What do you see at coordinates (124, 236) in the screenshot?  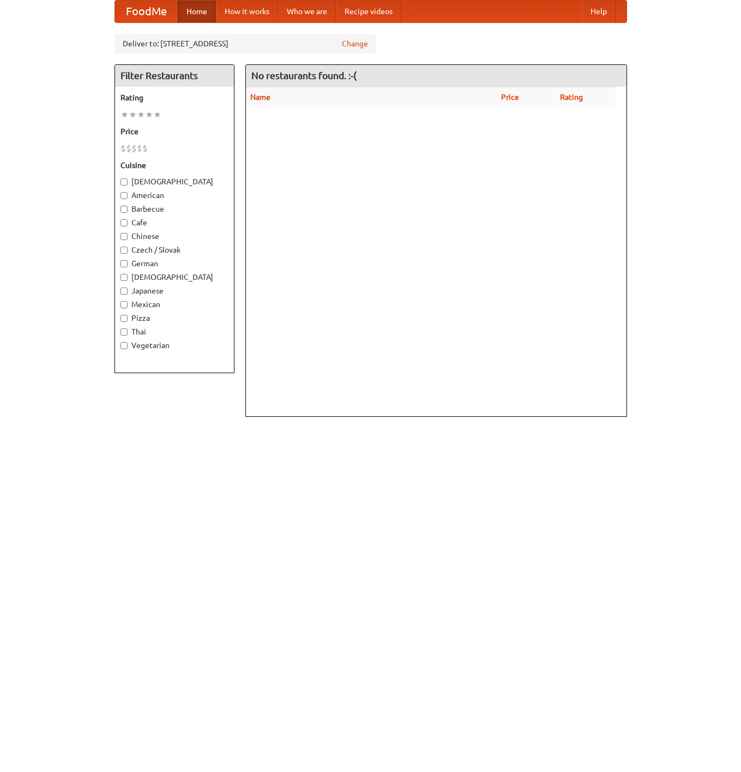 I see `input: Chinese` at bounding box center [124, 236].